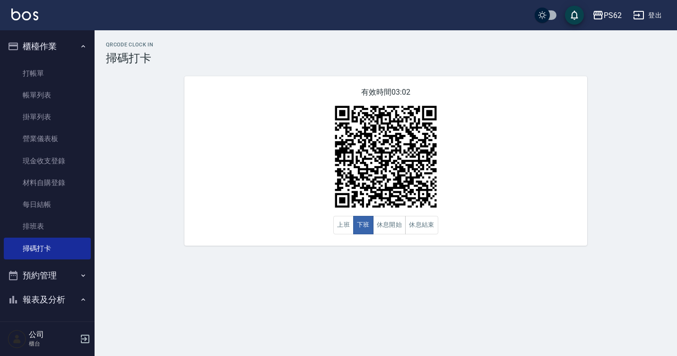 This screenshot has width=677, height=356. I want to click on h3: 掃碼打卡, so click(386, 58).